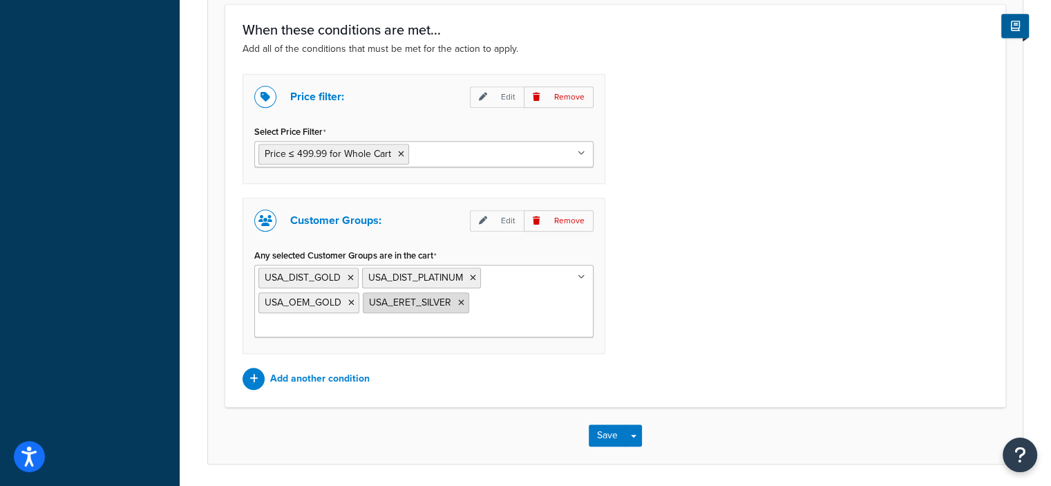  I want to click on p: Add all of the conditions that must be met for the action to apply., so click(615, 49).